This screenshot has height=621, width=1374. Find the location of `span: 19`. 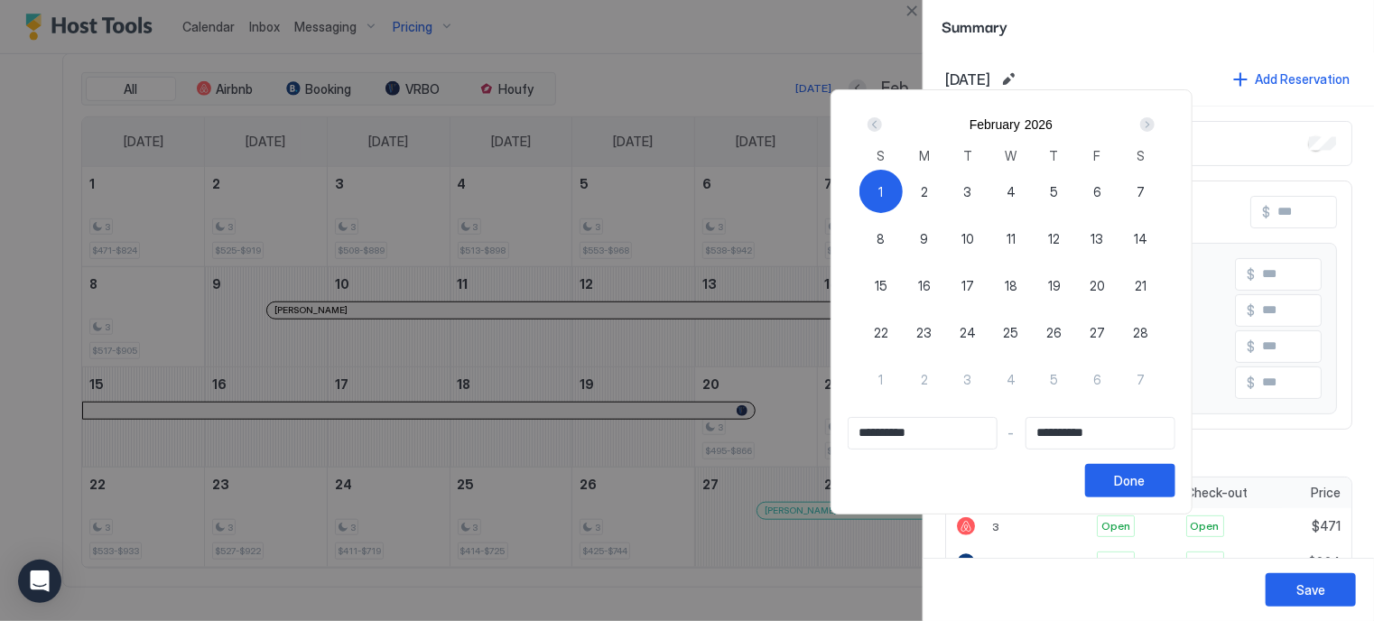

span: 19 is located at coordinates (1054, 285).